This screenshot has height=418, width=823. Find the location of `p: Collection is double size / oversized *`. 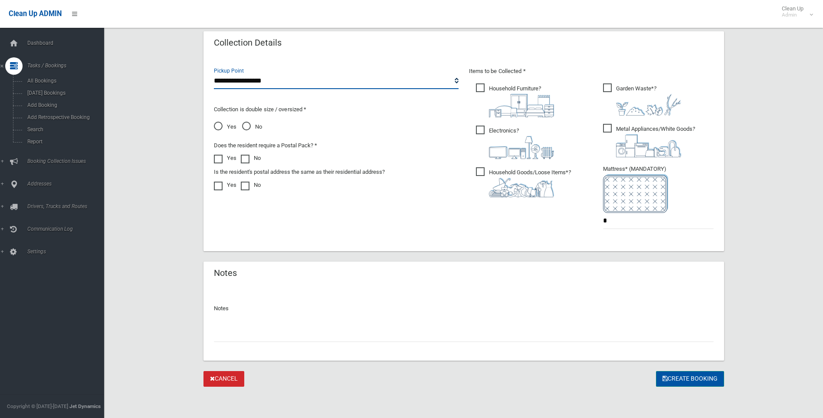

p: Collection is double size / oversized * is located at coordinates (336, 109).